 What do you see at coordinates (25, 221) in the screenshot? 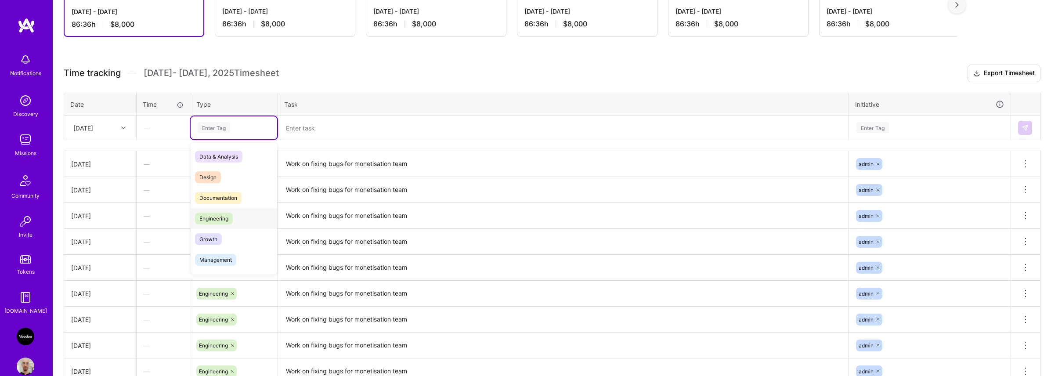
I see `img: Invite` at bounding box center [25, 221].